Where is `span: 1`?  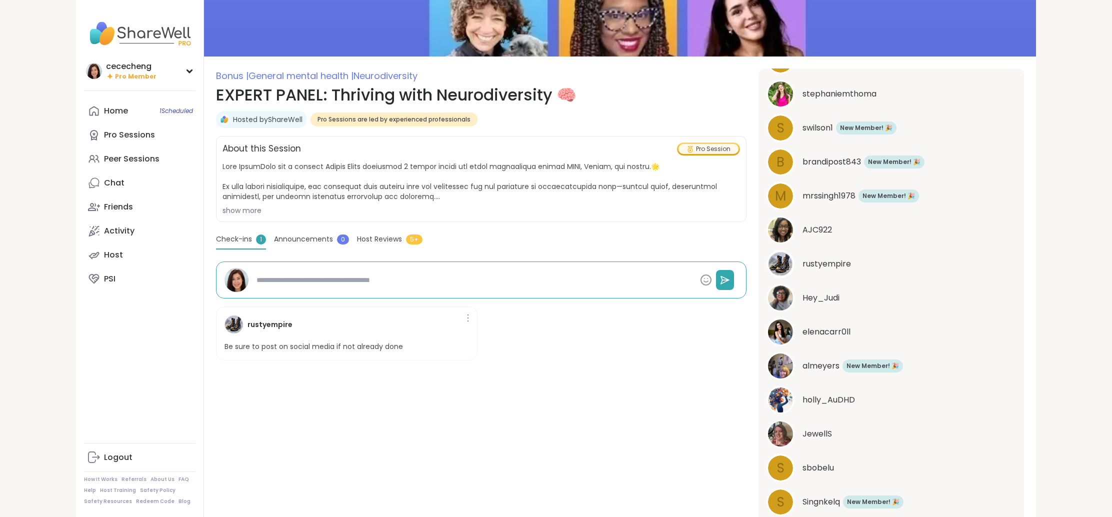 span: 1 is located at coordinates (261, 239).